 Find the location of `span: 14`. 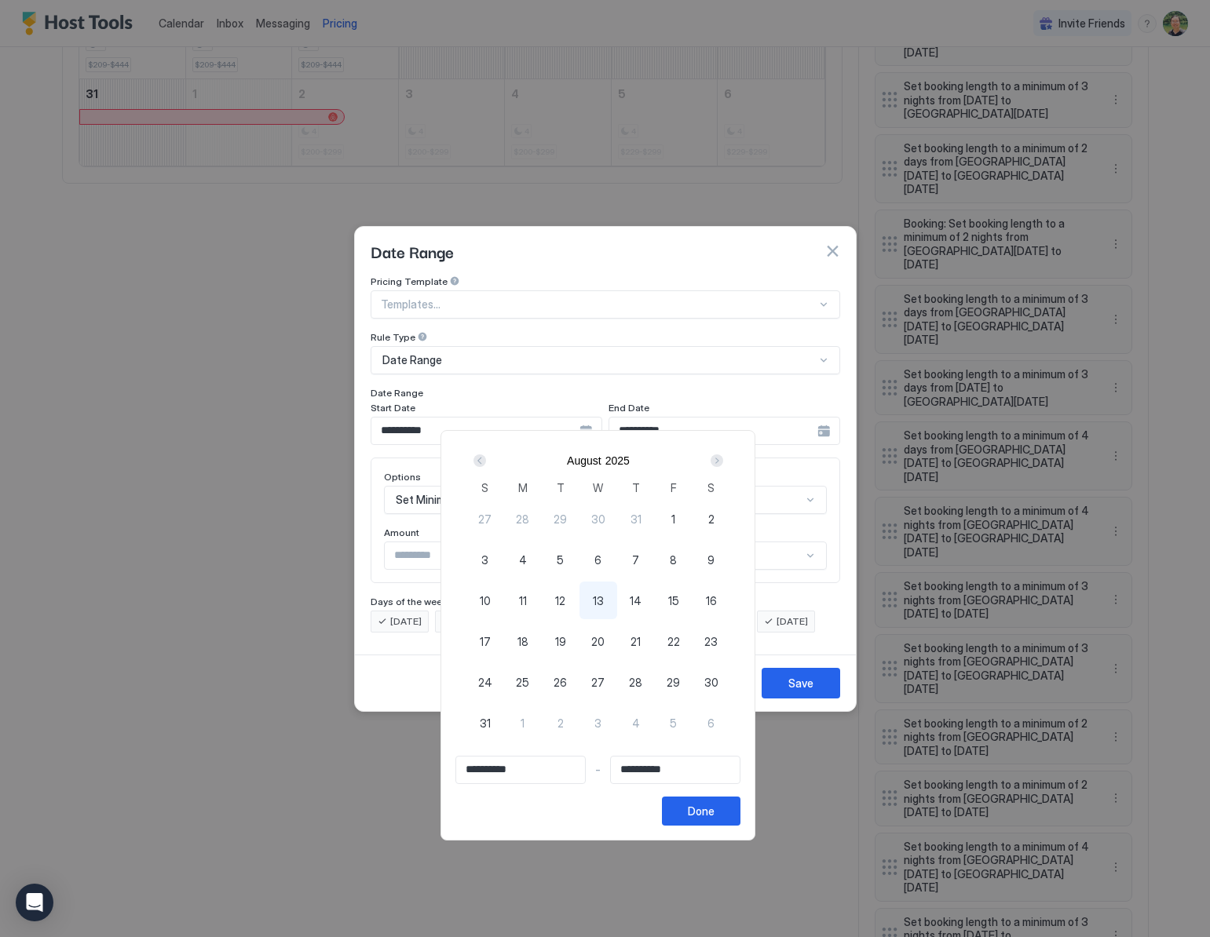

span: 14 is located at coordinates (635, 601).